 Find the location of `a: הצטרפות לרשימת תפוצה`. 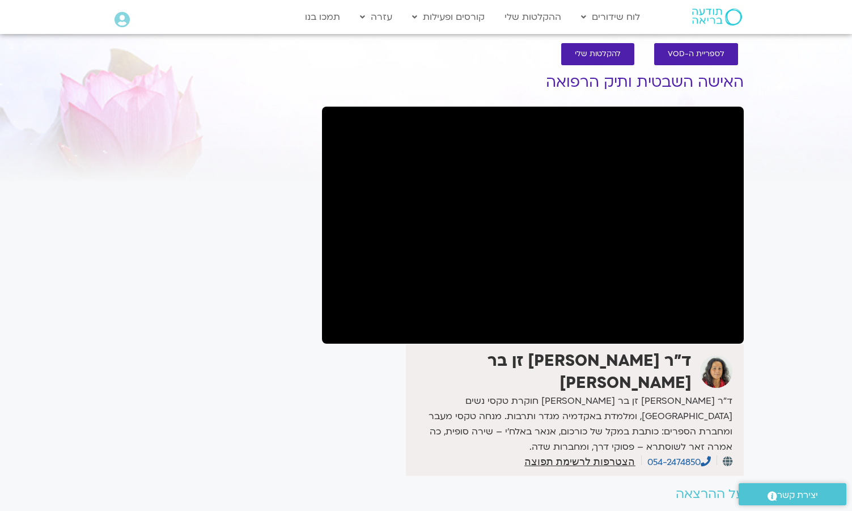

a: הצטרפות לרשימת תפוצה is located at coordinates (580, 462).